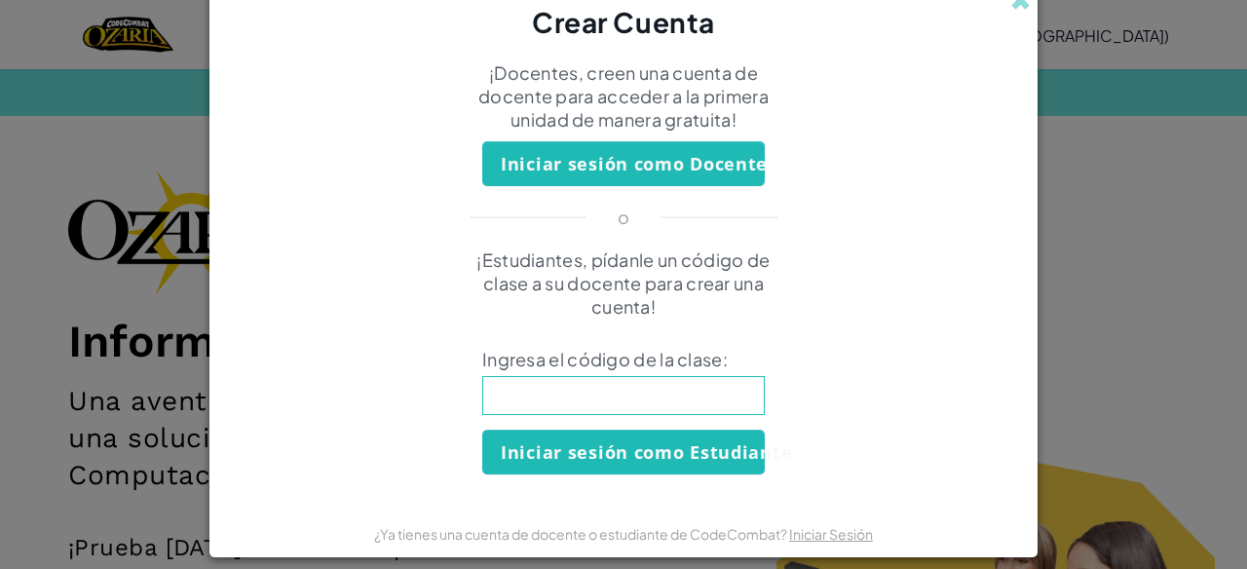 This screenshot has height=569, width=1247. Describe the element at coordinates (831, 534) in the screenshot. I see `a: Iniciar Sesión` at that location.